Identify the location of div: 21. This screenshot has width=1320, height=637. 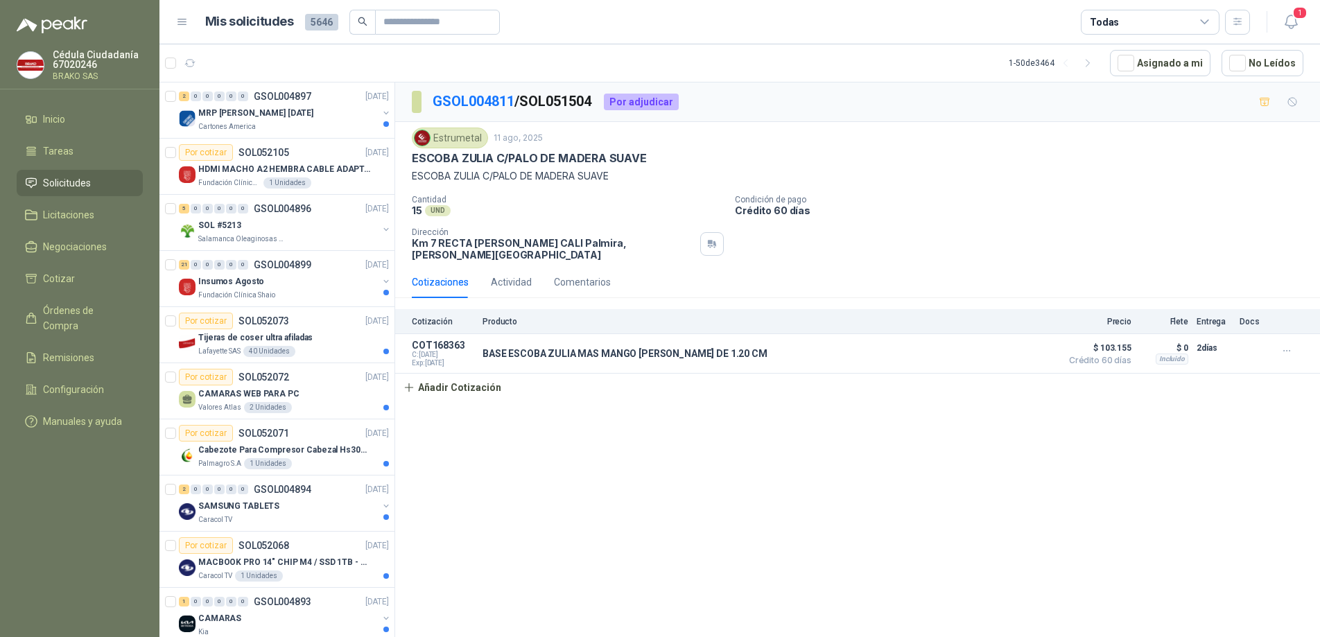
(184, 265).